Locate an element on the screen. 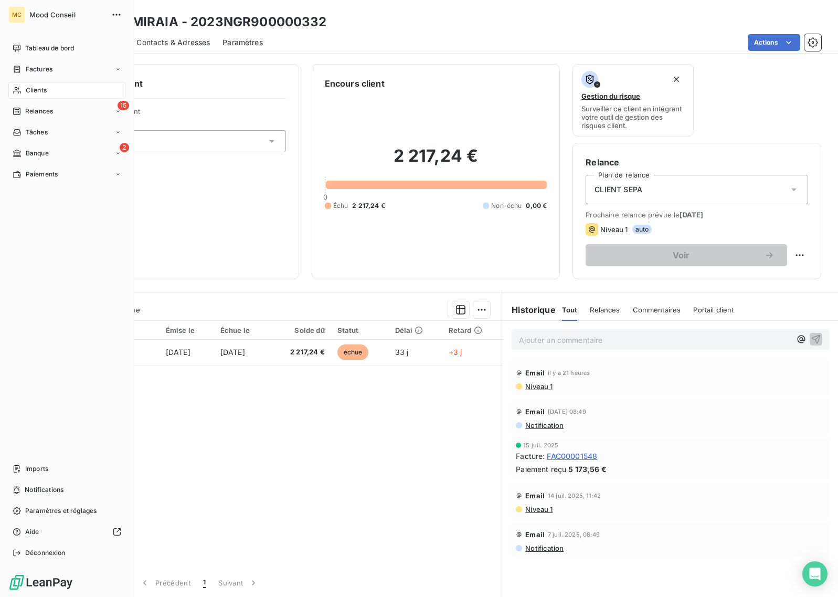 The width and height of the screenshot is (838, 597). span: Banque is located at coordinates (37, 153).